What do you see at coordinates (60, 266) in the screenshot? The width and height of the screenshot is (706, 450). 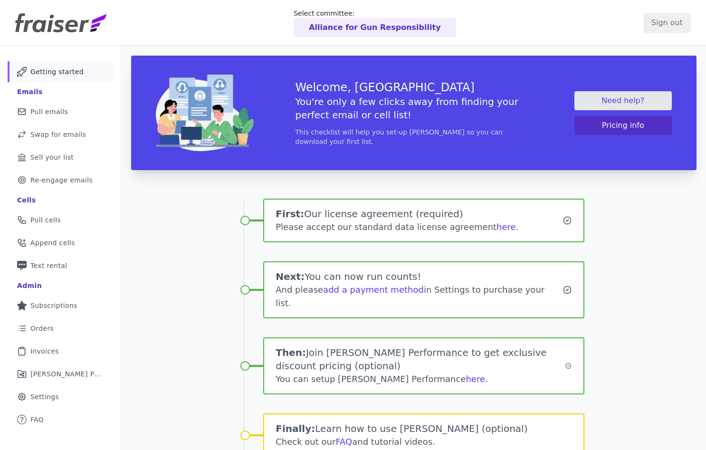 I see `a: Text rental` at bounding box center [60, 266].